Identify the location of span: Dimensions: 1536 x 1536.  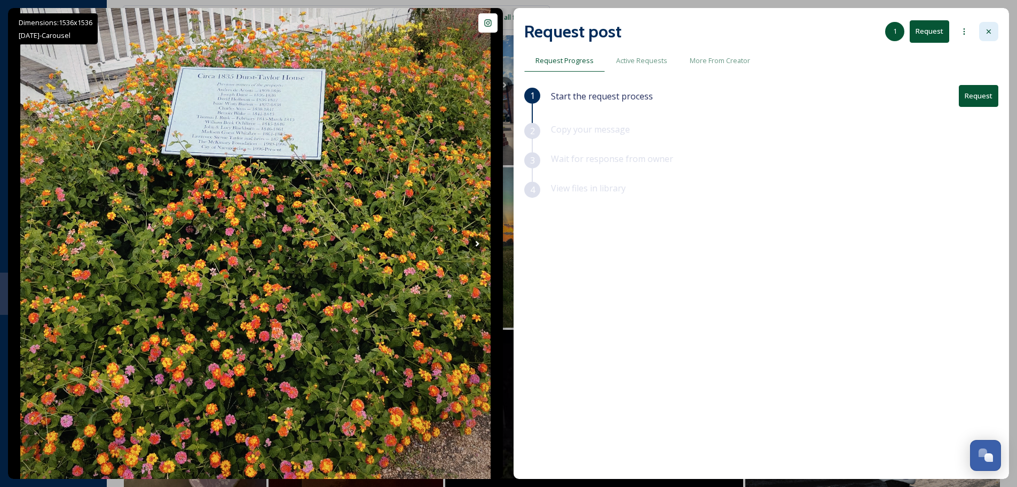
(56, 22).